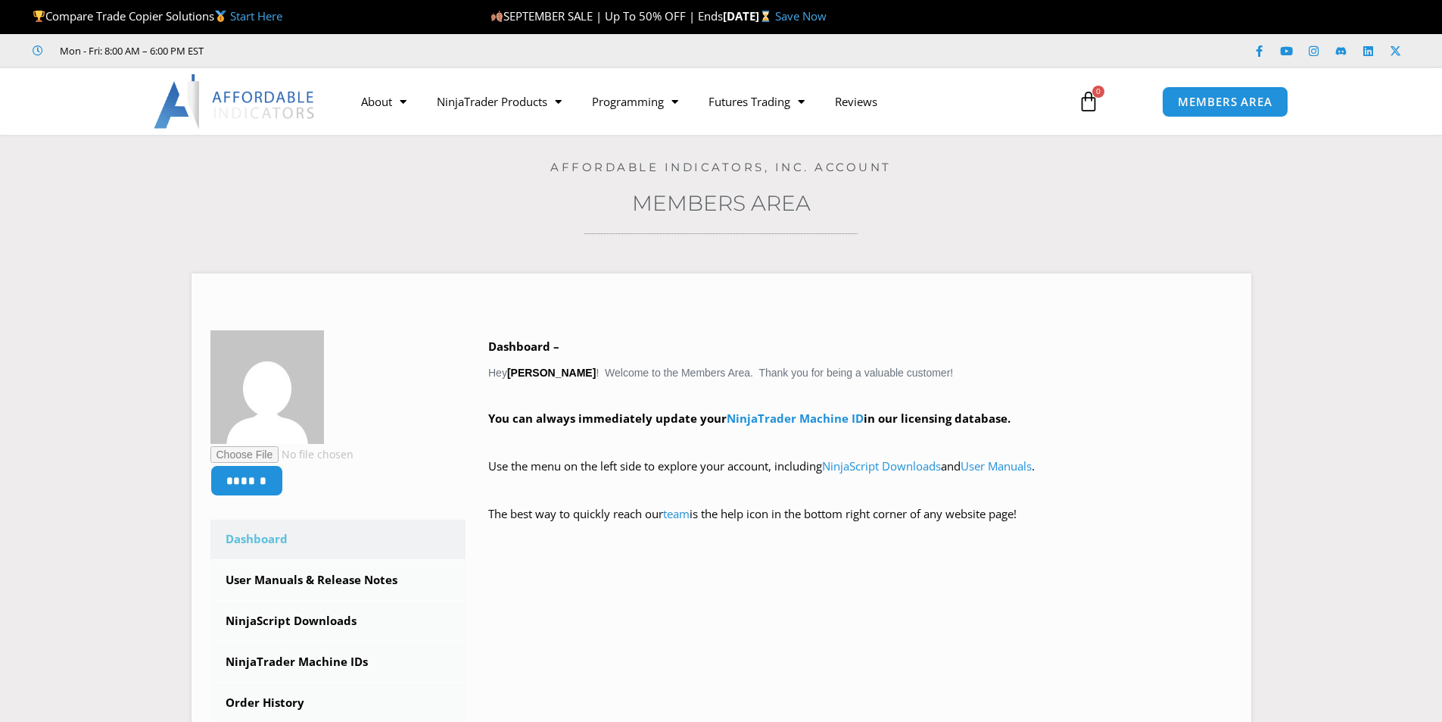 Image resolution: width=1442 pixels, height=722 pixels. I want to click on a: Save Now, so click(801, 16).